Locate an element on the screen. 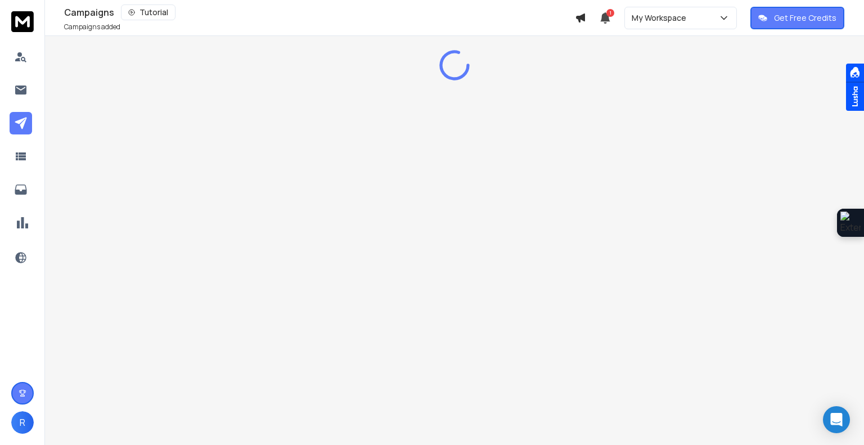  button: Get Free Credits is located at coordinates (797, 18).